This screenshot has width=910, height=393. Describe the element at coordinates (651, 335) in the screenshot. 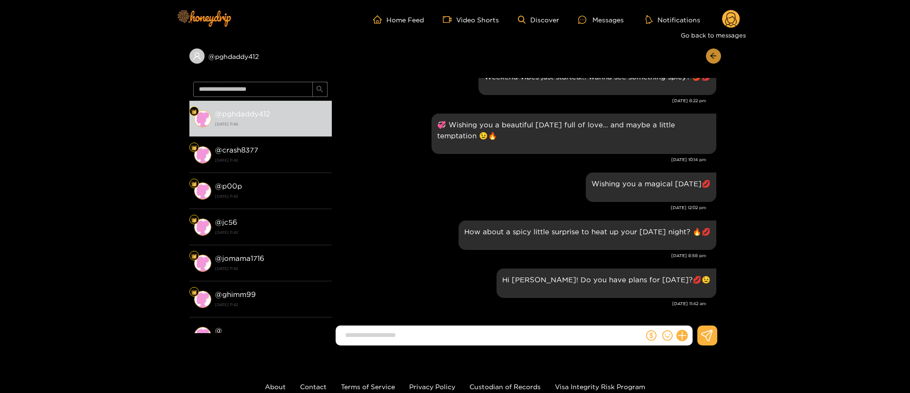

I see `span: dollar` at that location.